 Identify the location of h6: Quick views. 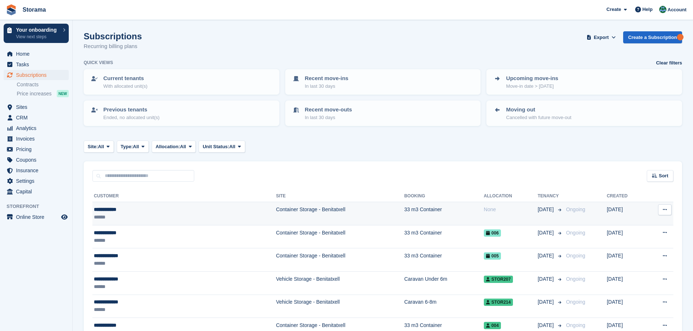
(98, 63).